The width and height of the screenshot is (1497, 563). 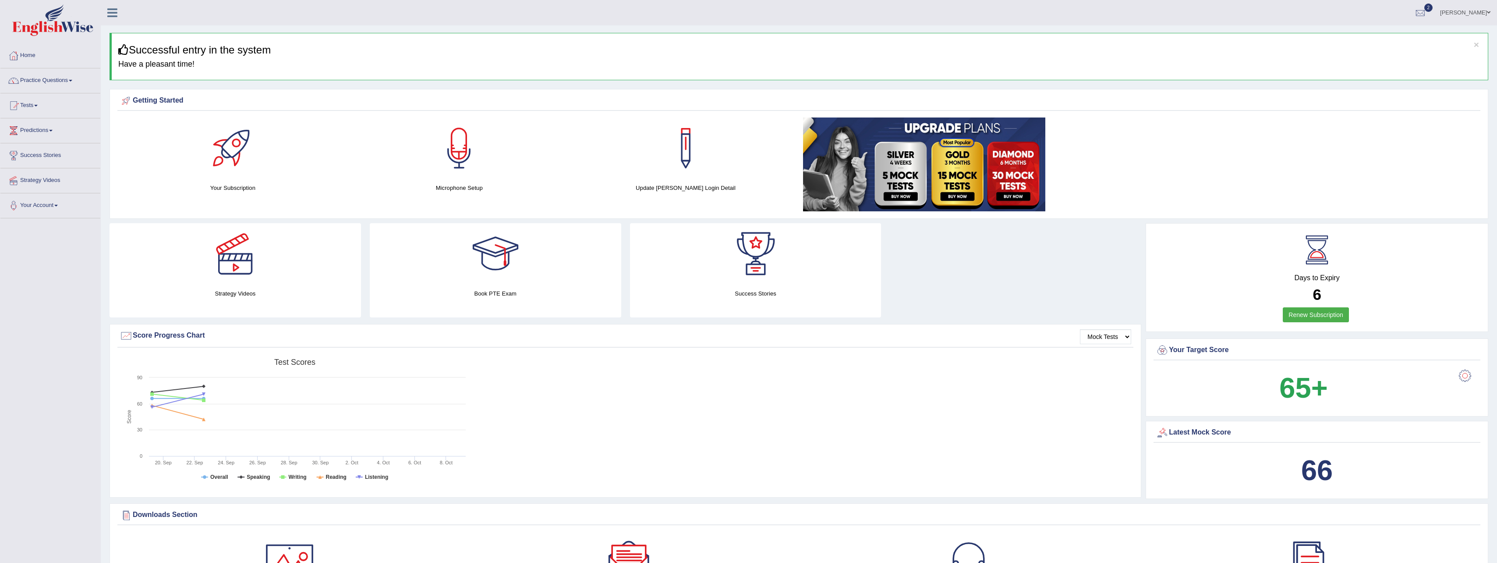 What do you see at coordinates (1317, 433) in the screenshot?
I see `div: Latest Mock Score` at bounding box center [1317, 433].